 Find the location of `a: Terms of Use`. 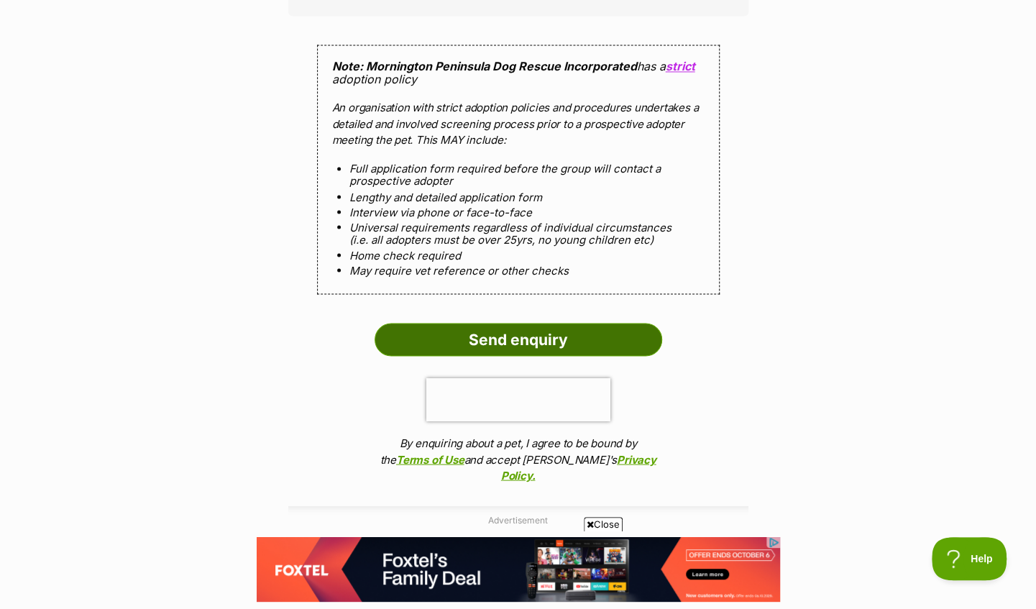

a: Terms of Use is located at coordinates (430, 459).